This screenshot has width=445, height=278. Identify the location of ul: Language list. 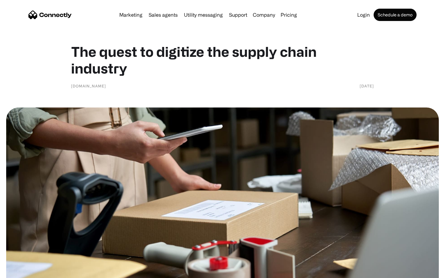
(25, 272).